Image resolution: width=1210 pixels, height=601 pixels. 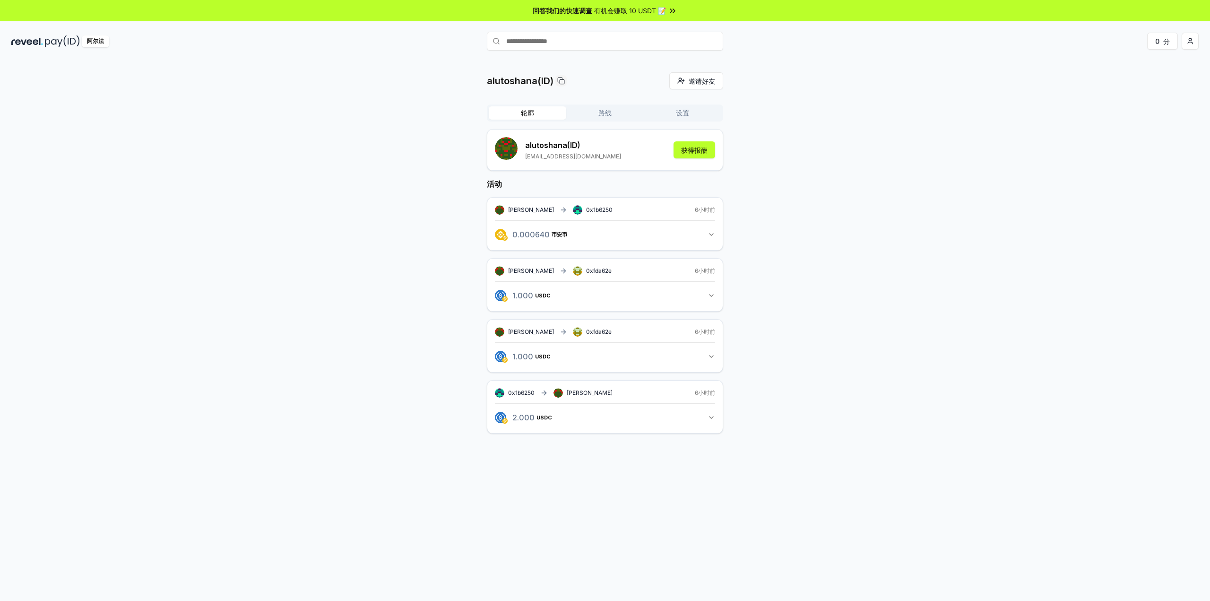 I want to click on font: 轮廓, so click(x=527, y=112).